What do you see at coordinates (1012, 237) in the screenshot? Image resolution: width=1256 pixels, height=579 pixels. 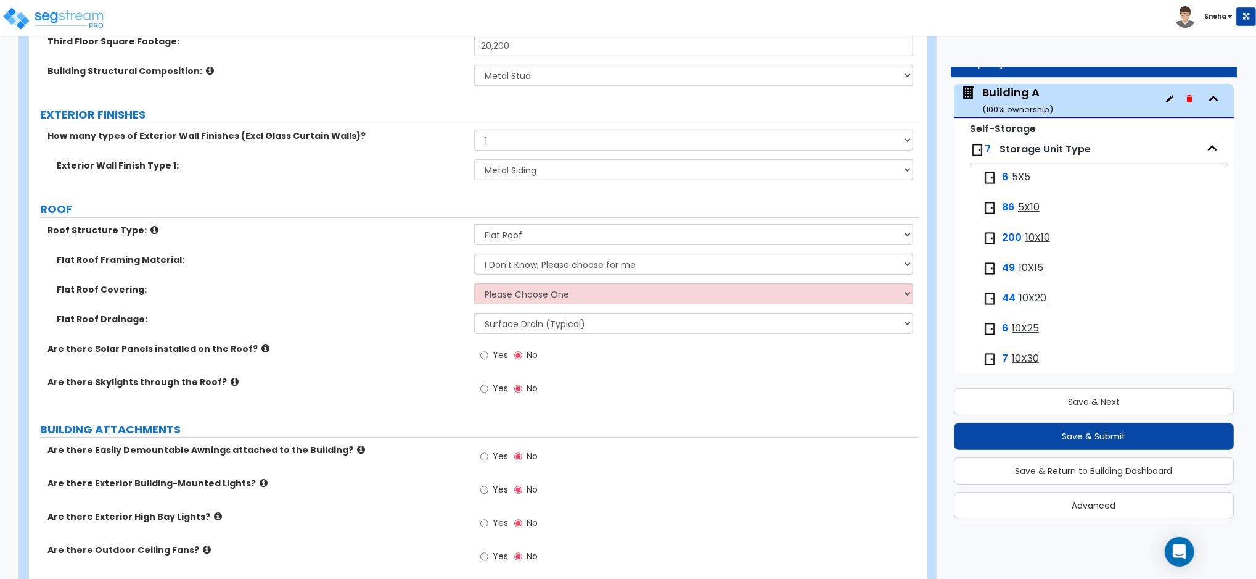 I see `span: 200` at bounding box center [1012, 237].